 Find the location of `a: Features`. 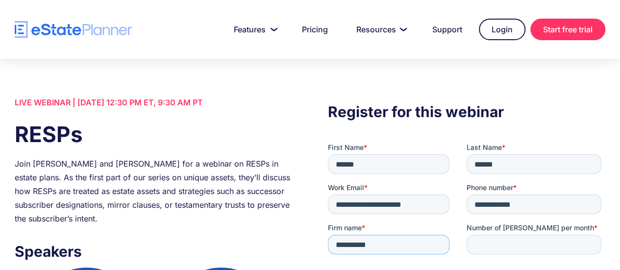

a: Features is located at coordinates (254, 29).